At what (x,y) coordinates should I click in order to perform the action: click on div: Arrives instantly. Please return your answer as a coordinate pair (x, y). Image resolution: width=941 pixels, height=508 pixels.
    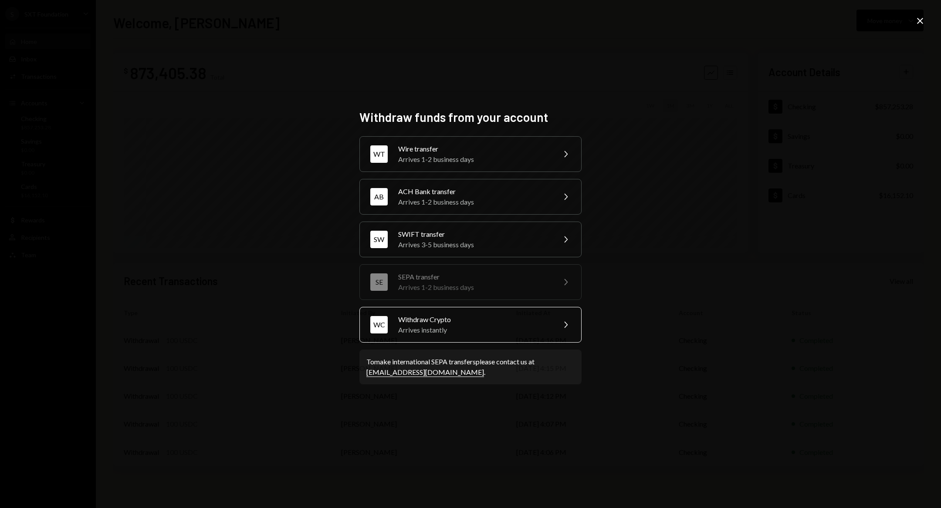
    Looking at the image, I should click on (474, 330).